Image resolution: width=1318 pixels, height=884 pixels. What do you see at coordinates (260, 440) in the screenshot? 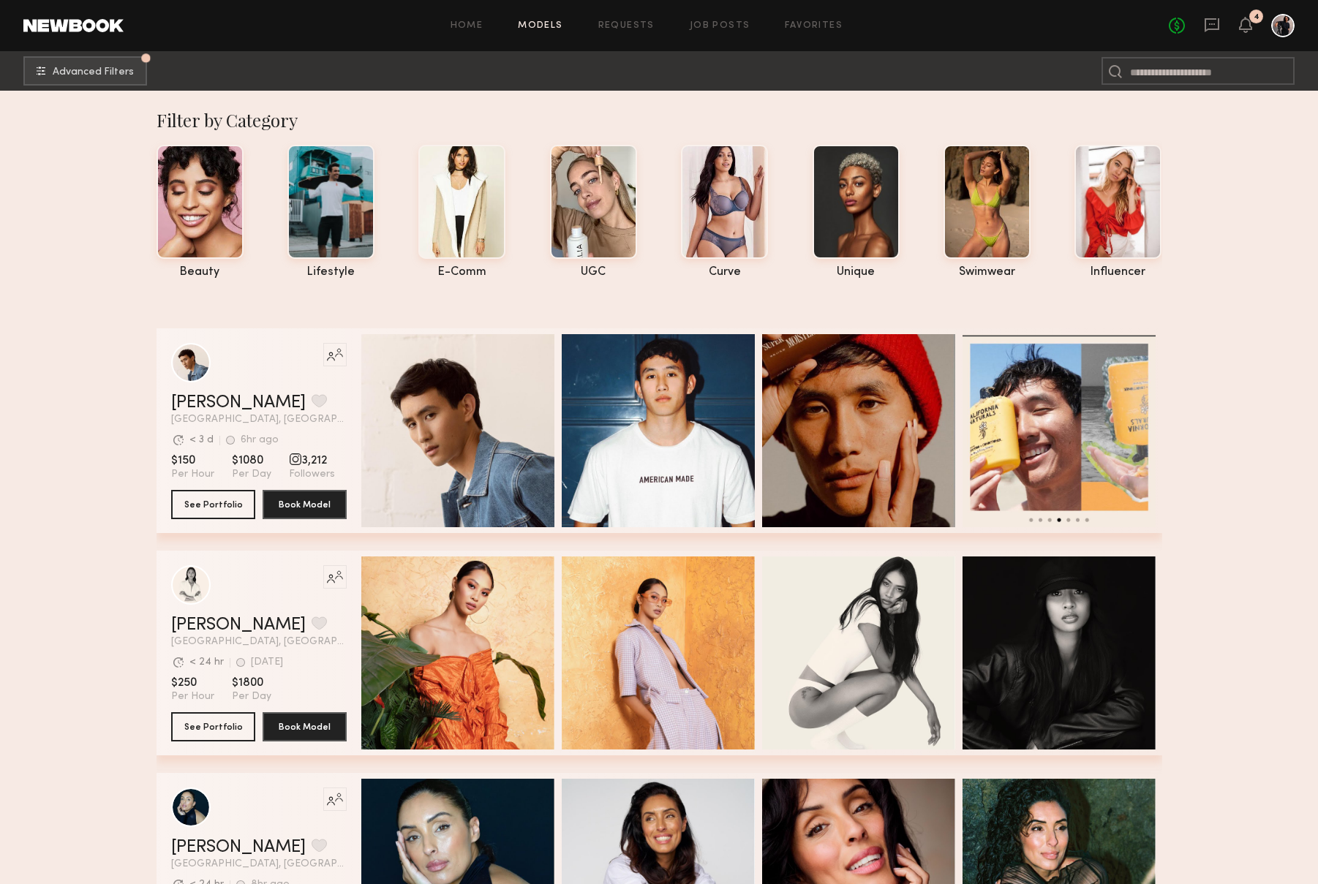
I see `div: 6hr ago` at bounding box center [260, 440].